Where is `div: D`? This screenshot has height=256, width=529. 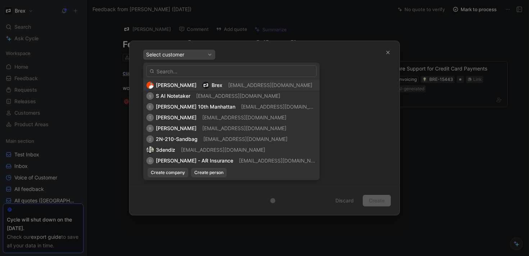 div: D is located at coordinates (150, 161).